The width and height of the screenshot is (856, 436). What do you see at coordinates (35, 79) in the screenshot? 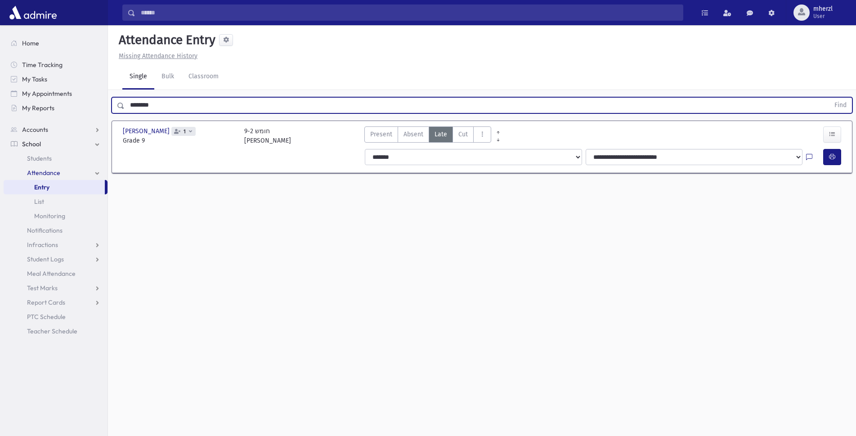
I see `span: My Tasks` at bounding box center [35, 79].